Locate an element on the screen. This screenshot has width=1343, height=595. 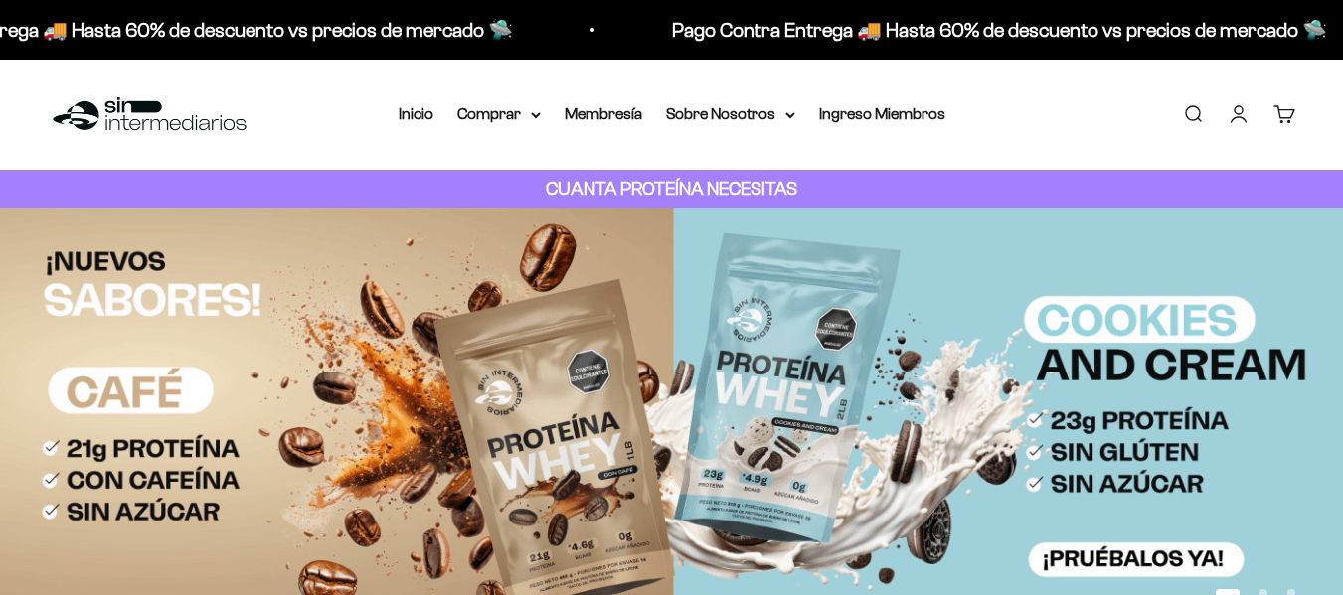
a: Ingreso Miembros is located at coordinates (881, 113).